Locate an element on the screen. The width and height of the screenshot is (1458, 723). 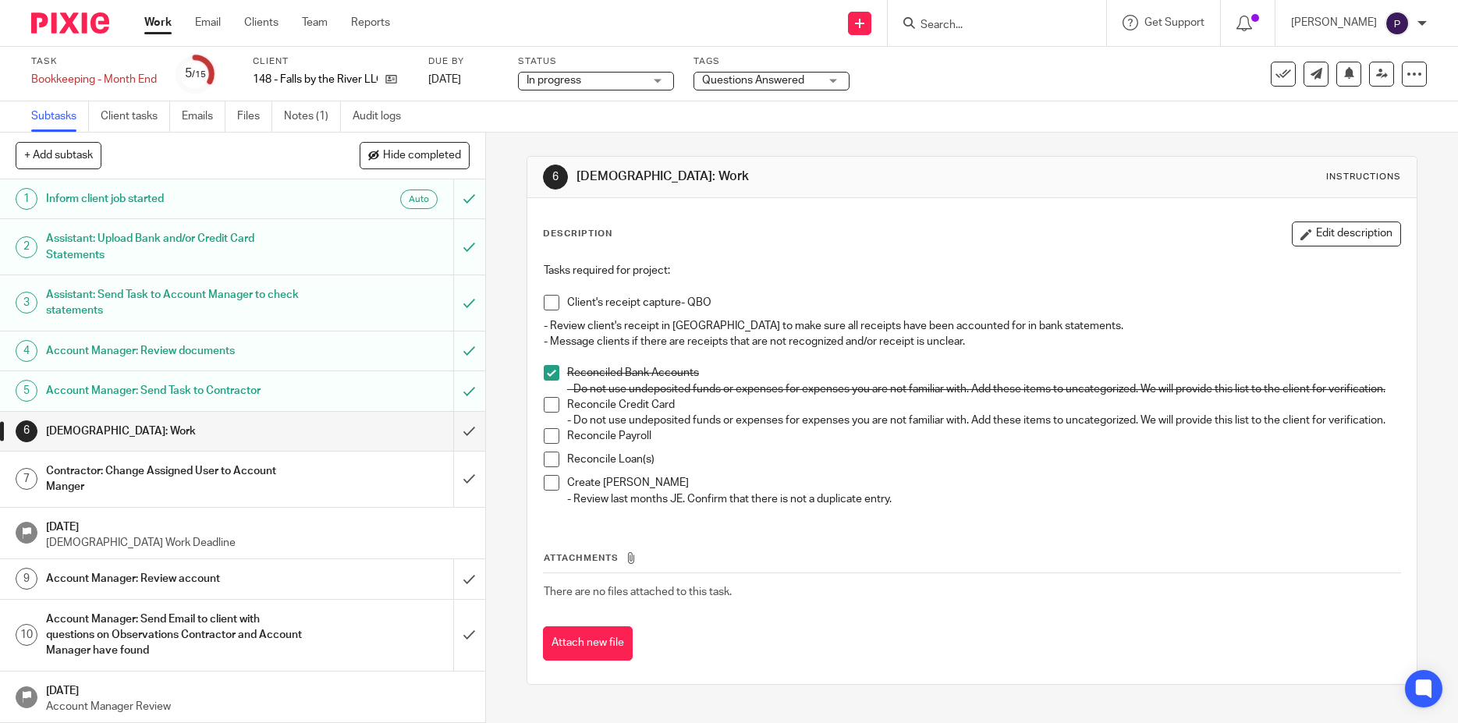
h1: Account Manager: Send Email to client with questions on Observations Contractor and Account Manag... is located at coordinates (176, 635).